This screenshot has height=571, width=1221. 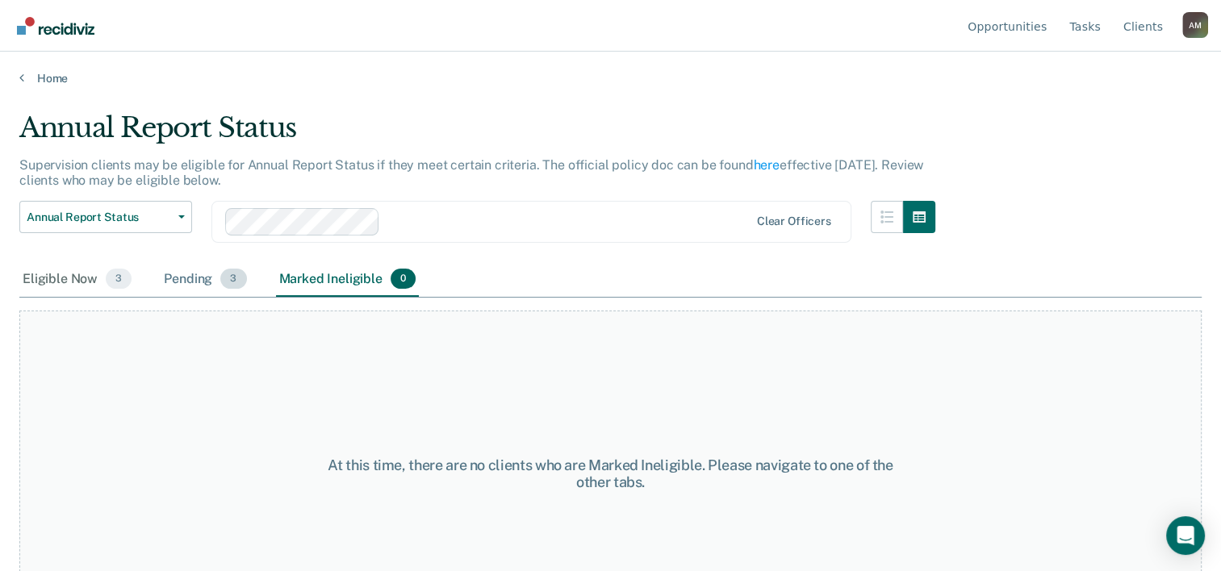 What do you see at coordinates (1186, 536) in the screenshot?
I see `div: Open Intercom Messenger` at bounding box center [1186, 536].